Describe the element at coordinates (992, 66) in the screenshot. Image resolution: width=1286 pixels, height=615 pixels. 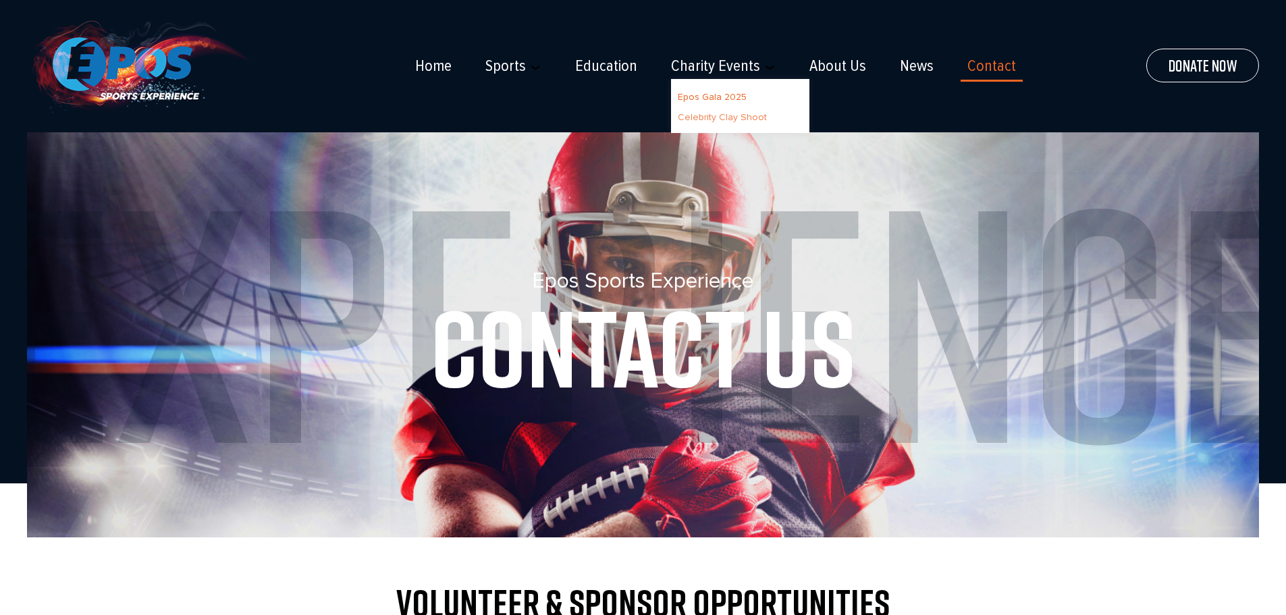
I see `a: Contact` at that location.